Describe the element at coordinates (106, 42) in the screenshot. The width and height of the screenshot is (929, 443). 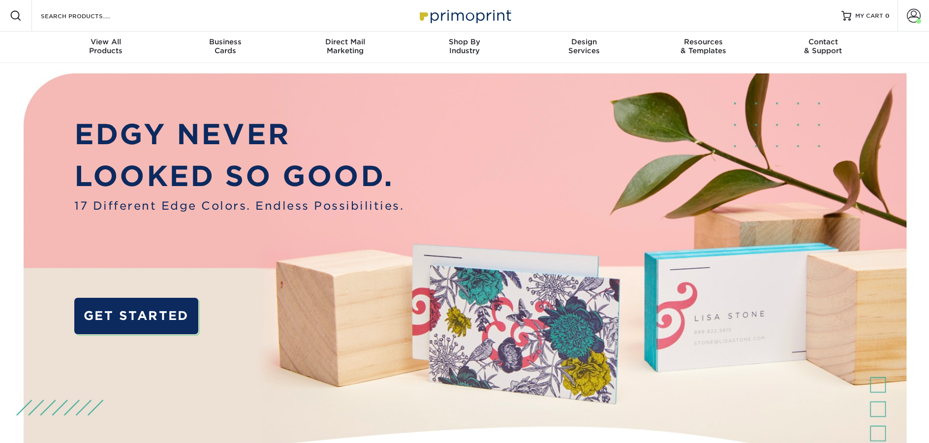
I see `span: View All` at that location.